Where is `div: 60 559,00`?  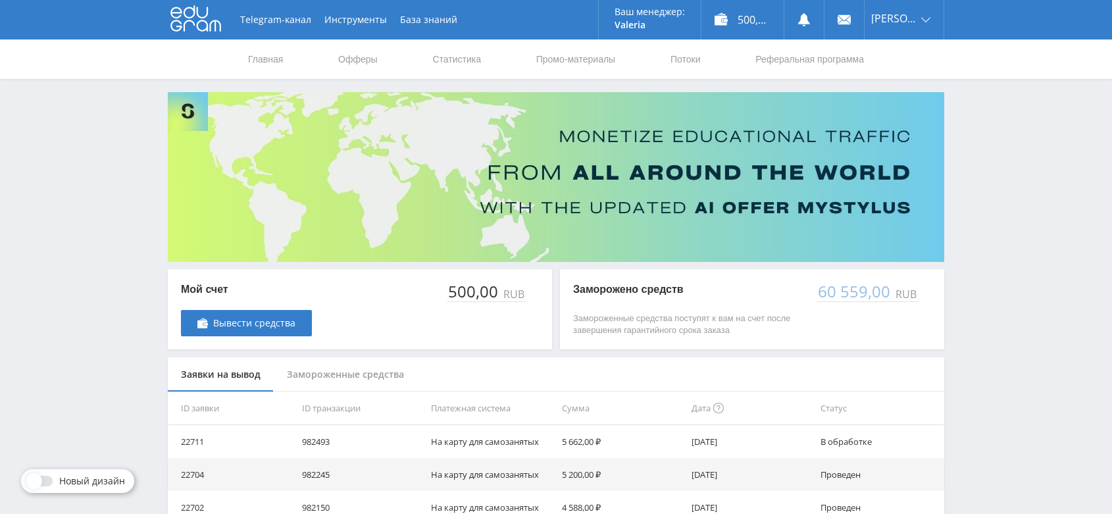 div: 60 559,00 is located at coordinates (855, 291).